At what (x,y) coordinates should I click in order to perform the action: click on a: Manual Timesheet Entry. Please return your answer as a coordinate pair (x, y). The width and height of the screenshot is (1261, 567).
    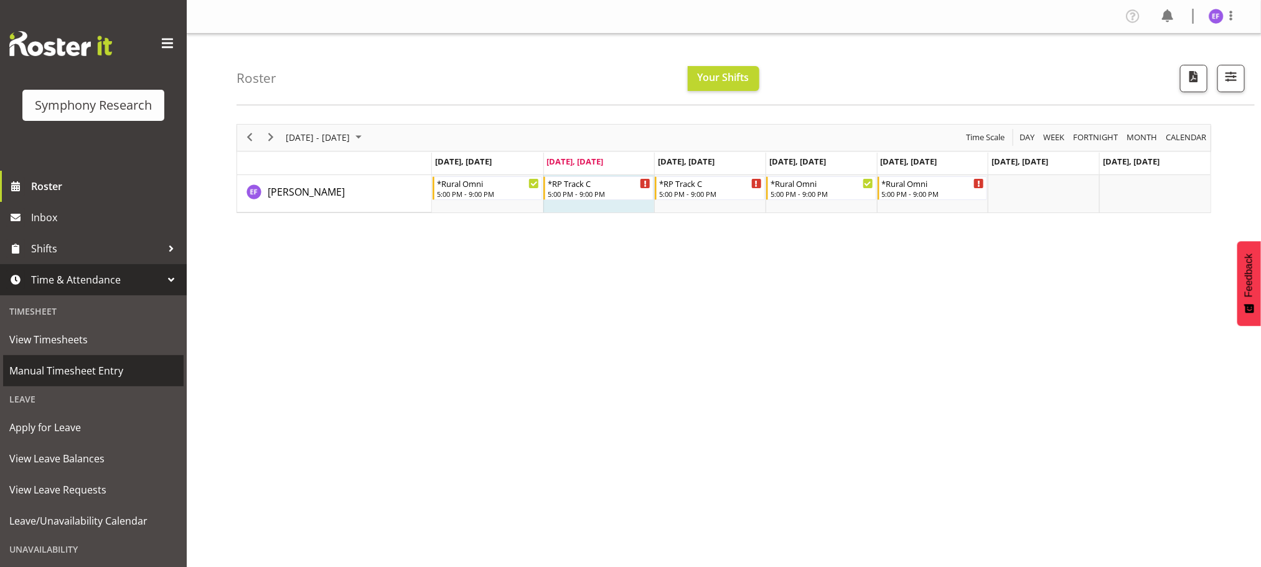
    Looking at the image, I should click on (93, 370).